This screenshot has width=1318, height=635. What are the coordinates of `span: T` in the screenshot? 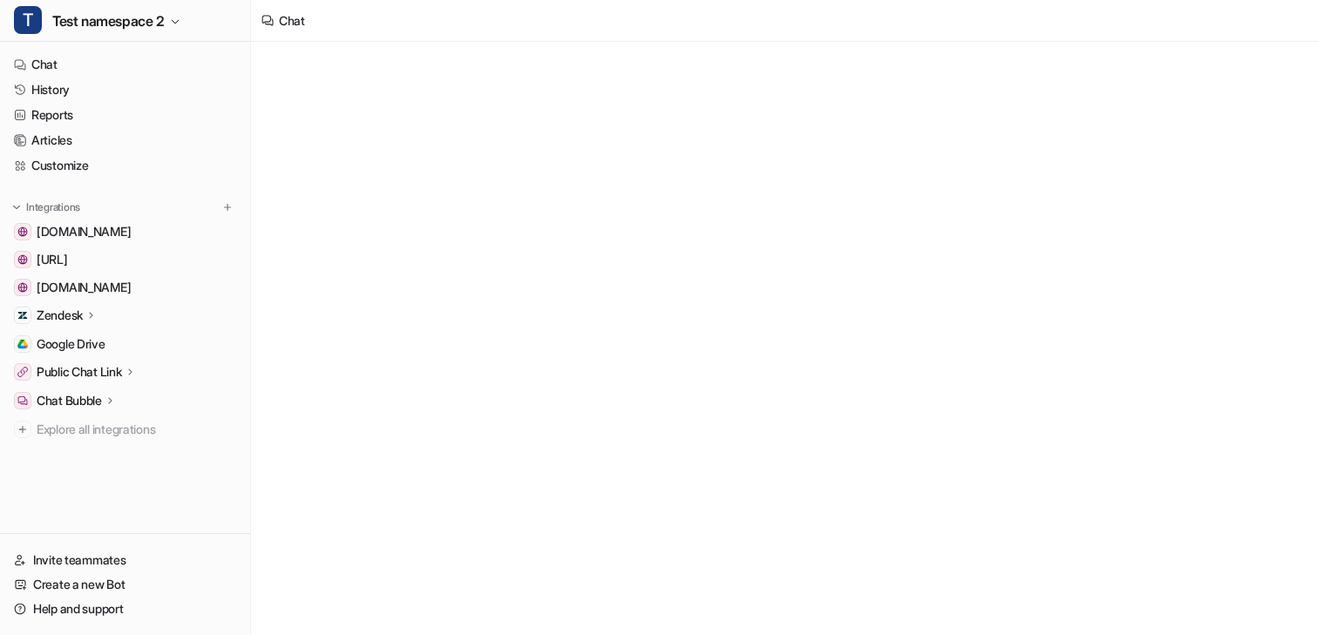 It's located at (28, 20).